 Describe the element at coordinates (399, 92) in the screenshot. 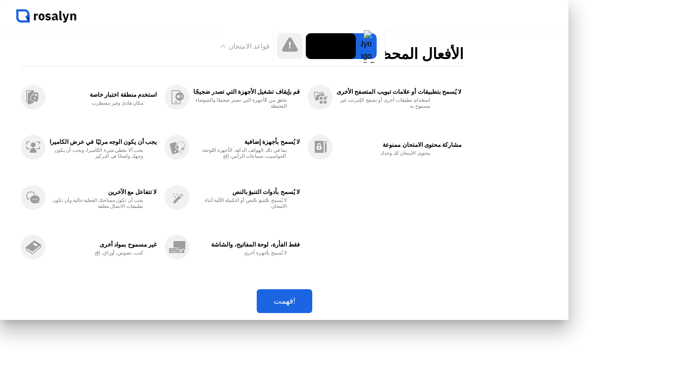

I see `div: لا يُسمح بتطبيقات أو علامات تبويب المتصفح الأخرى` at that location.